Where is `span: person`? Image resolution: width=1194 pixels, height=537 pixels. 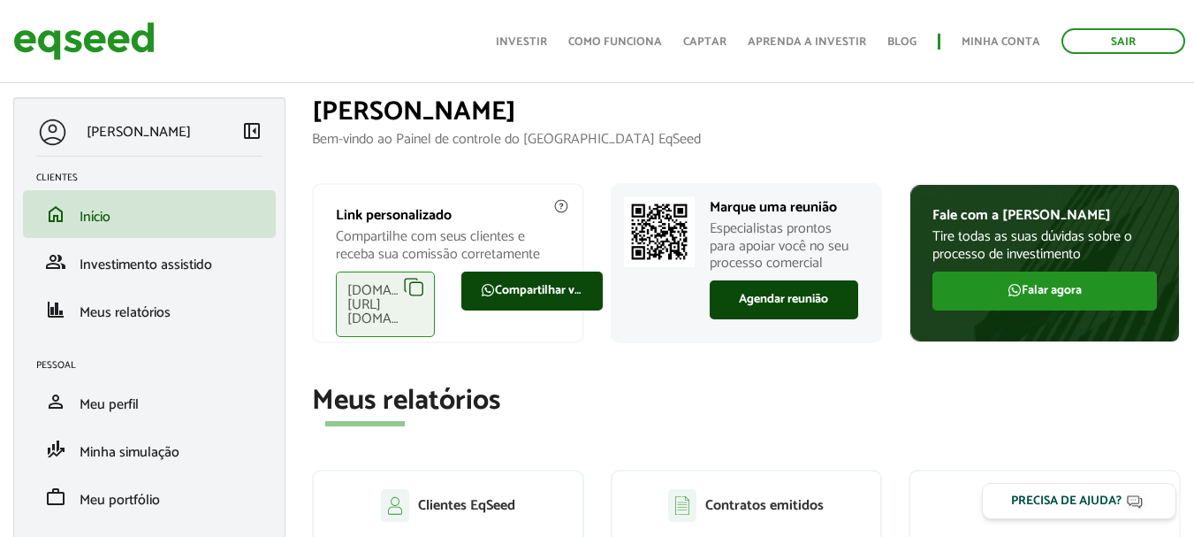 span: person is located at coordinates (56, 401).